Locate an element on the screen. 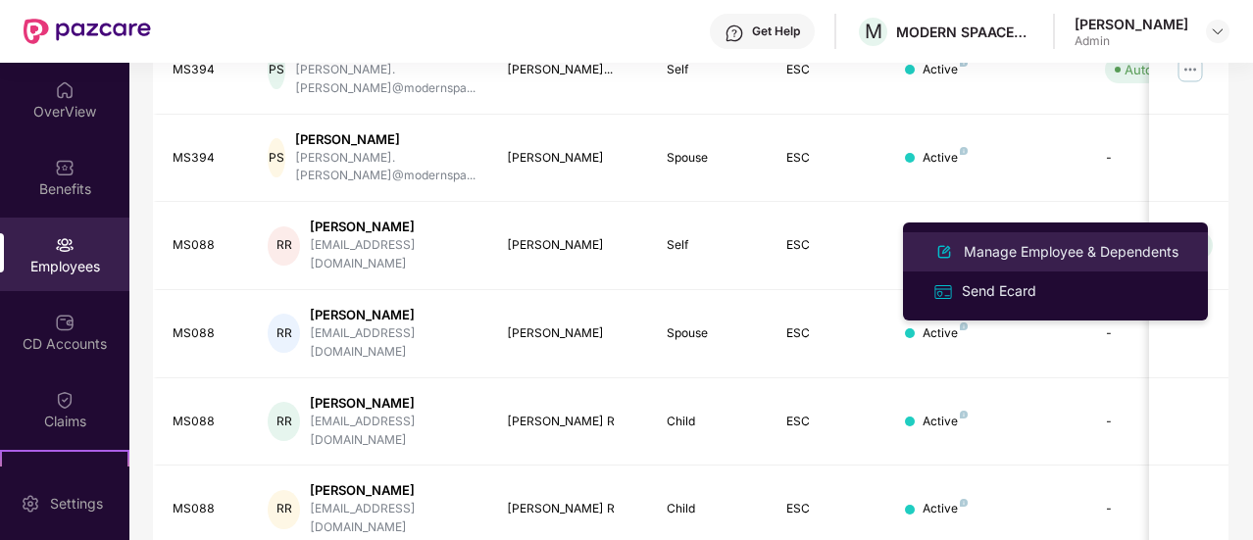  div: Send Ecard is located at coordinates (999, 291).